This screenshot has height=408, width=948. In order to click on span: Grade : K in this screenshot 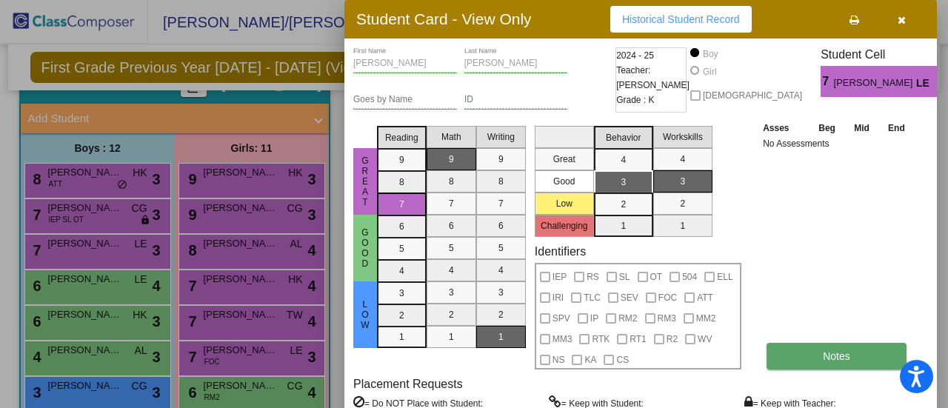, I will do `click(634, 100)`.